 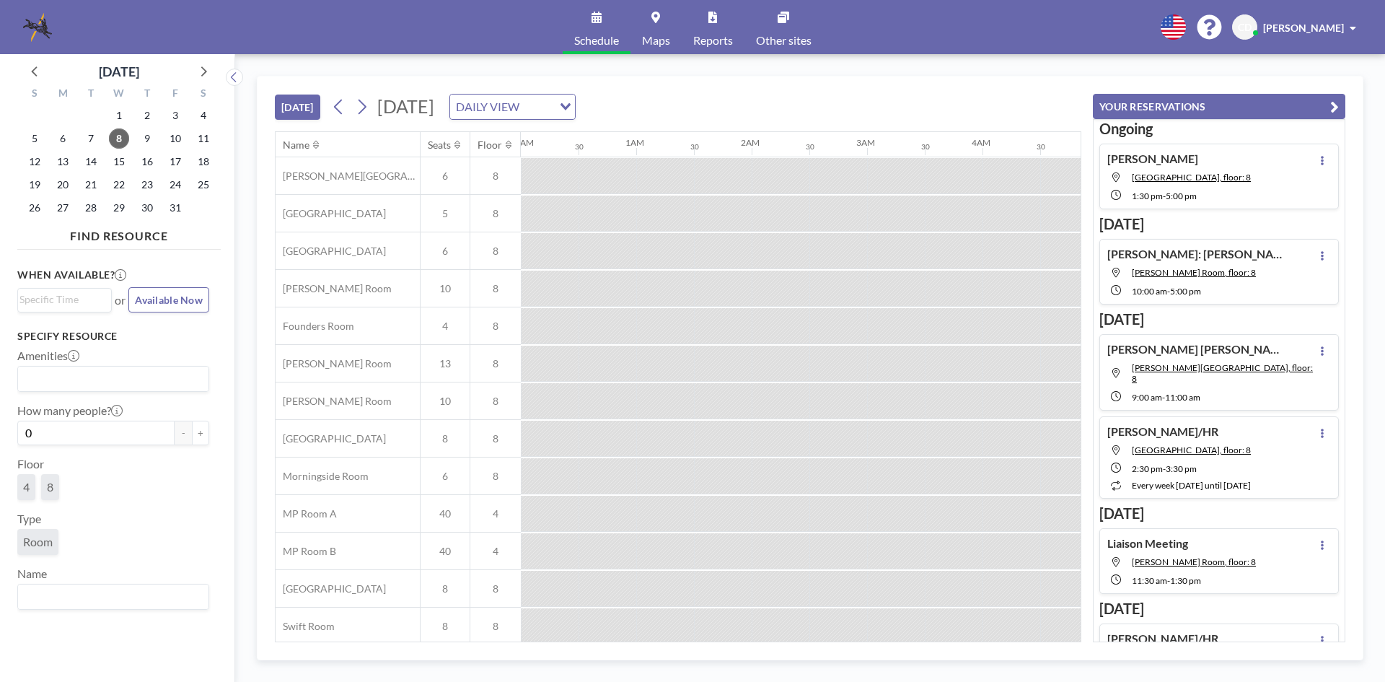 I want to click on span: Monday, October 13, 2025, so click(x=63, y=162).